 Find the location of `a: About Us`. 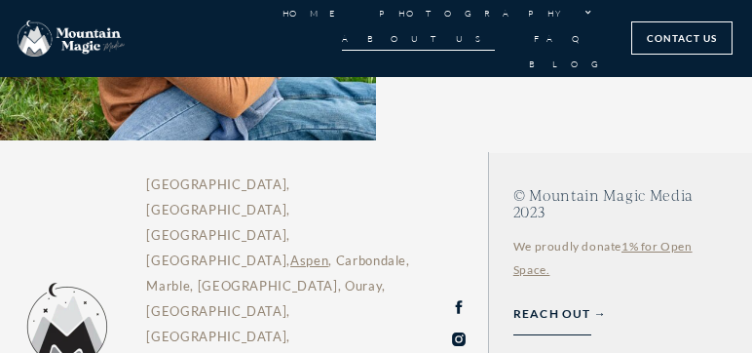

a: About Us is located at coordinates (418, 38).